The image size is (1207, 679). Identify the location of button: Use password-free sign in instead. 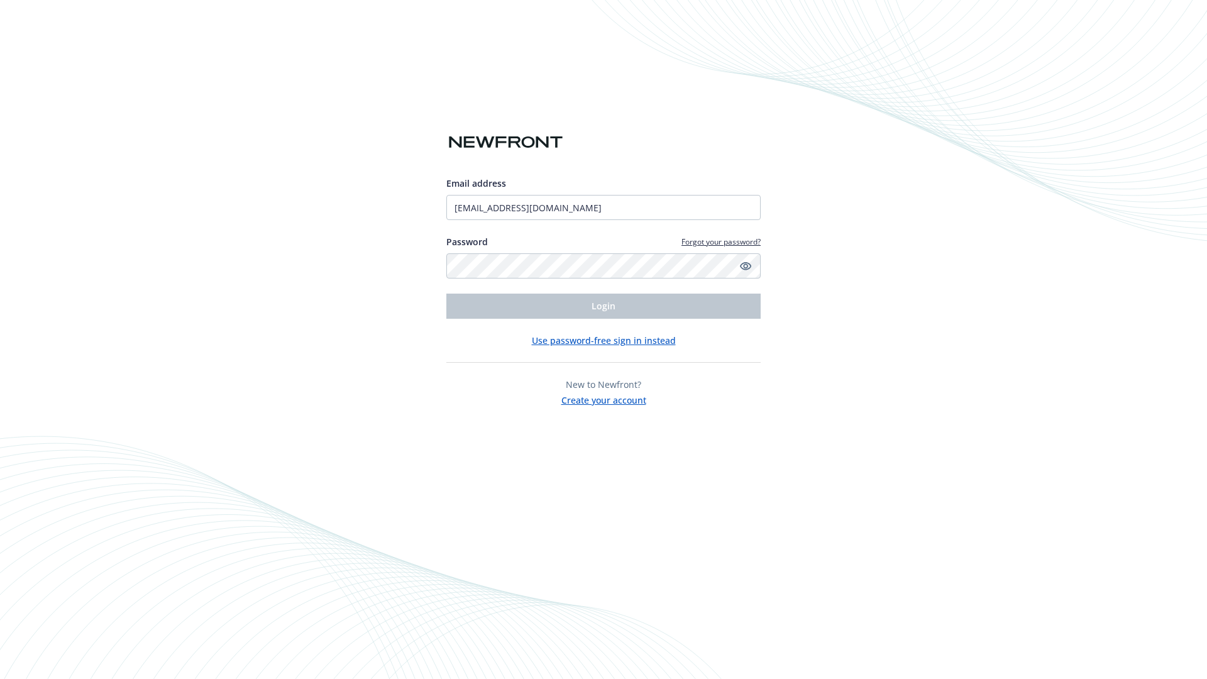
(604, 340).